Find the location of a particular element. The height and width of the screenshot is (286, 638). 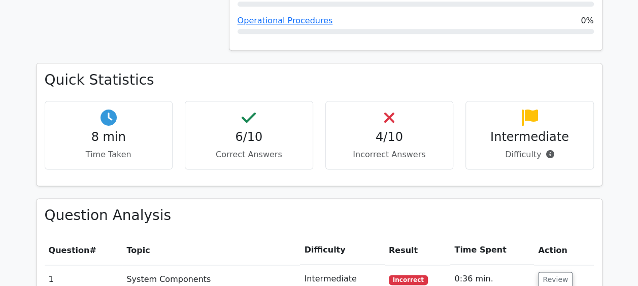

p: Correct Answers is located at coordinates (249, 155).